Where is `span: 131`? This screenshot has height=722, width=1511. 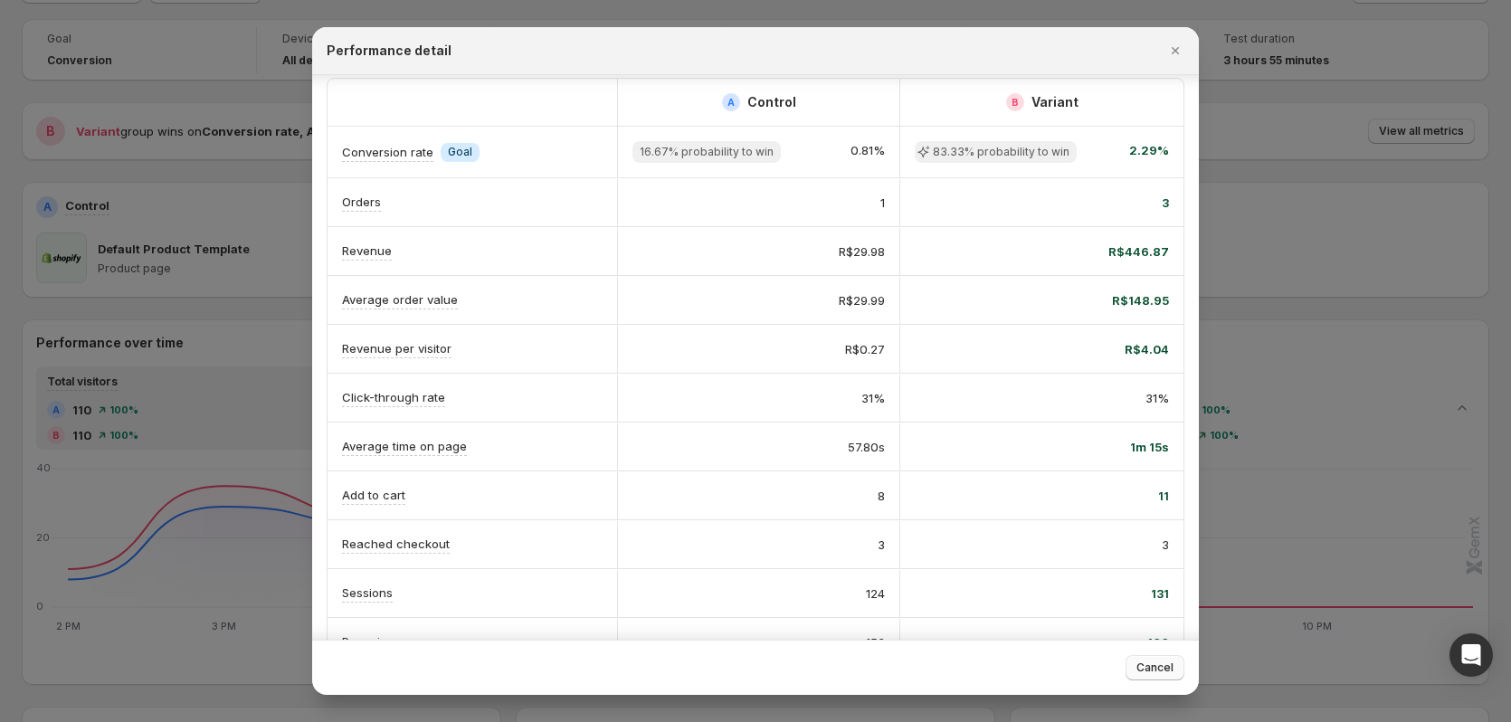
span: 131 is located at coordinates (1160, 593).